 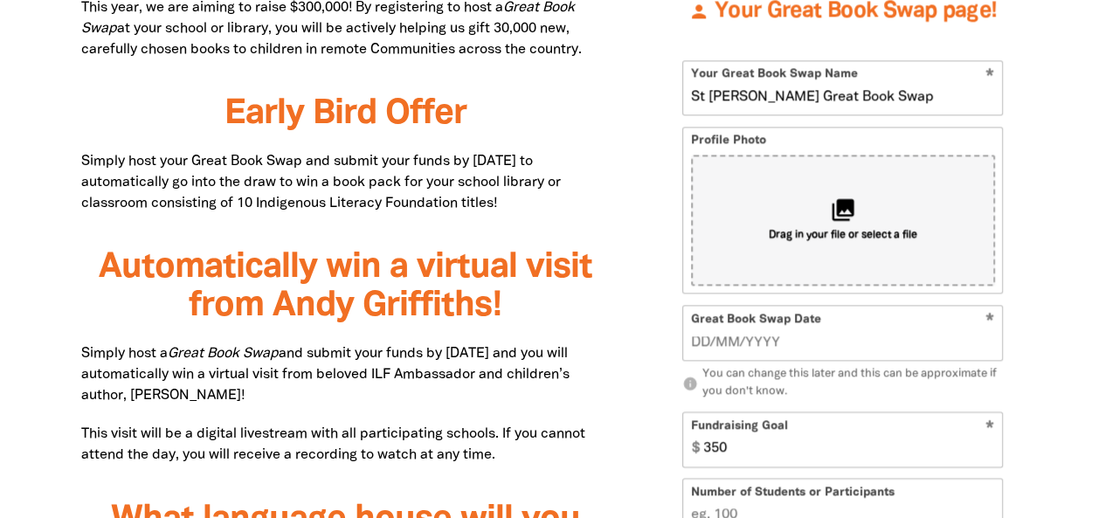 What do you see at coordinates (344, 114) in the screenshot?
I see `span: Early Bird Offer` at bounding box center [344, 114].